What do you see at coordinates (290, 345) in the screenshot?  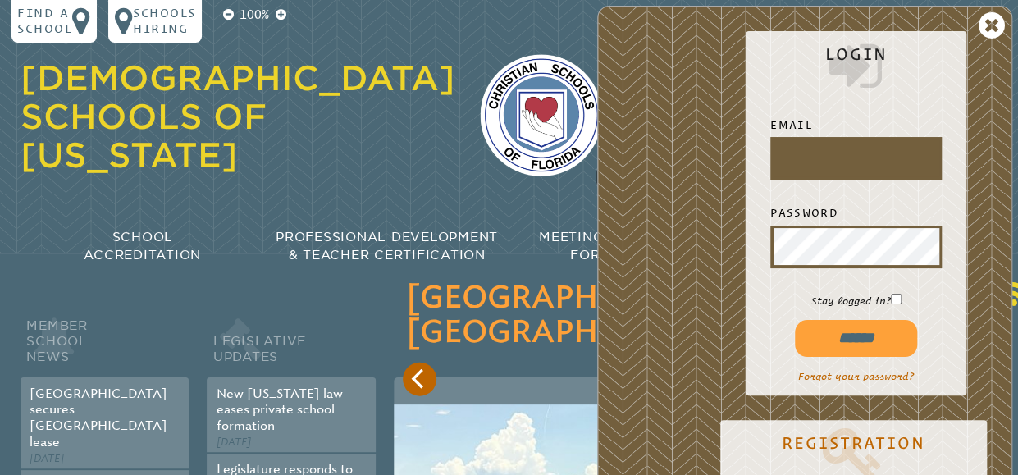 I see `h2: Legislative Updates` at bounding box center [290, 345].